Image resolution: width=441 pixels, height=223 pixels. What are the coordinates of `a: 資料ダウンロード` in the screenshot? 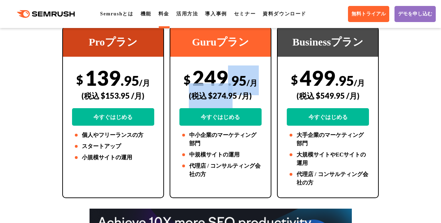 It's located at (284, 14).